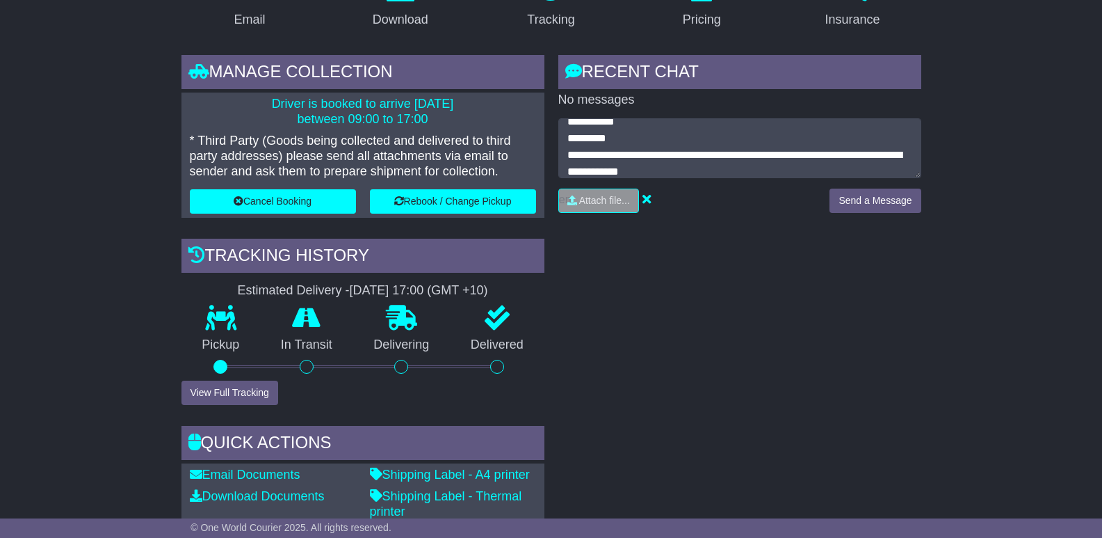  I want to click on div: Estimated Delivery -, so click(363, 291).